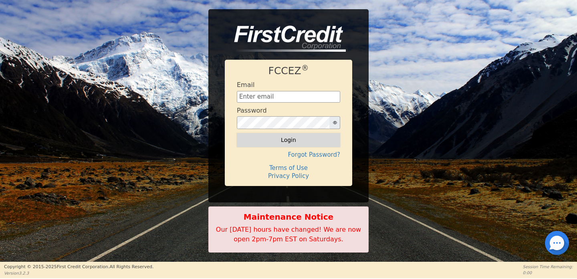 This screenshot has height=279, width=577. What do you see at coordinates (132, 267) in the screenshot?
I see `span: All Rights Reserved.` at bounding box center [132, 267].